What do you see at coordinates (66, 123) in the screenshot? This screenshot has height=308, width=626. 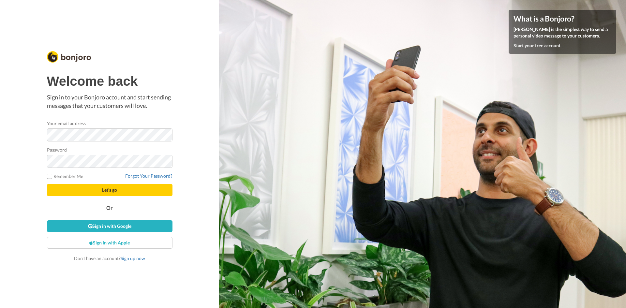 I see `label: Your email address` at bounding box center [66, 123].